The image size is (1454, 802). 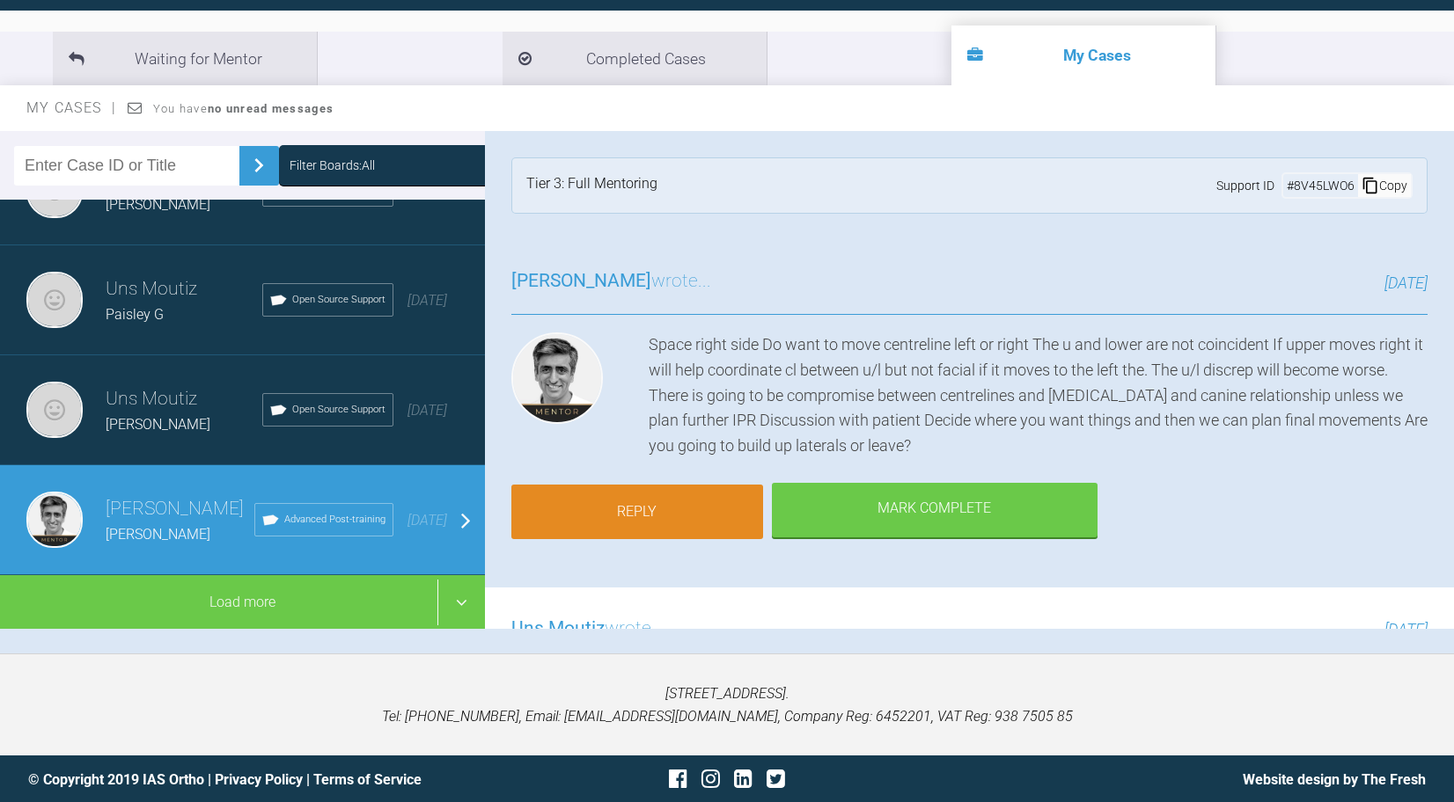 I want to click on a: Privacy Policy, so click(x=259, y=780).